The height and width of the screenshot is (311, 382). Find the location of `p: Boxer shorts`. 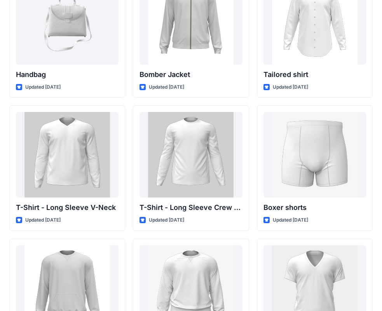

p: Boxer shorts is located at coordinates (315, 207).